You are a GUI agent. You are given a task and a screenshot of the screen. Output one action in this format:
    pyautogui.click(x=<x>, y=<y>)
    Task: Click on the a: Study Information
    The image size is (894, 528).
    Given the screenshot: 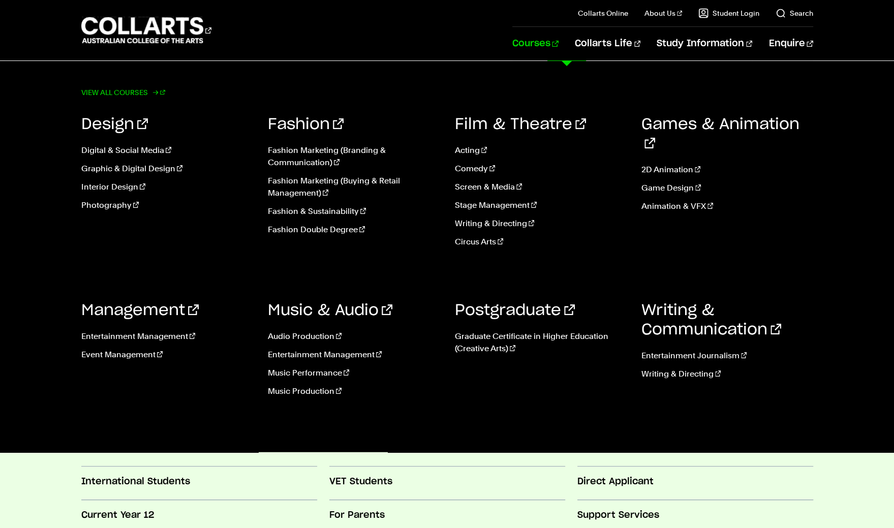 What is the action you would take?
    pyautogui.click(x=704, y=44)
    